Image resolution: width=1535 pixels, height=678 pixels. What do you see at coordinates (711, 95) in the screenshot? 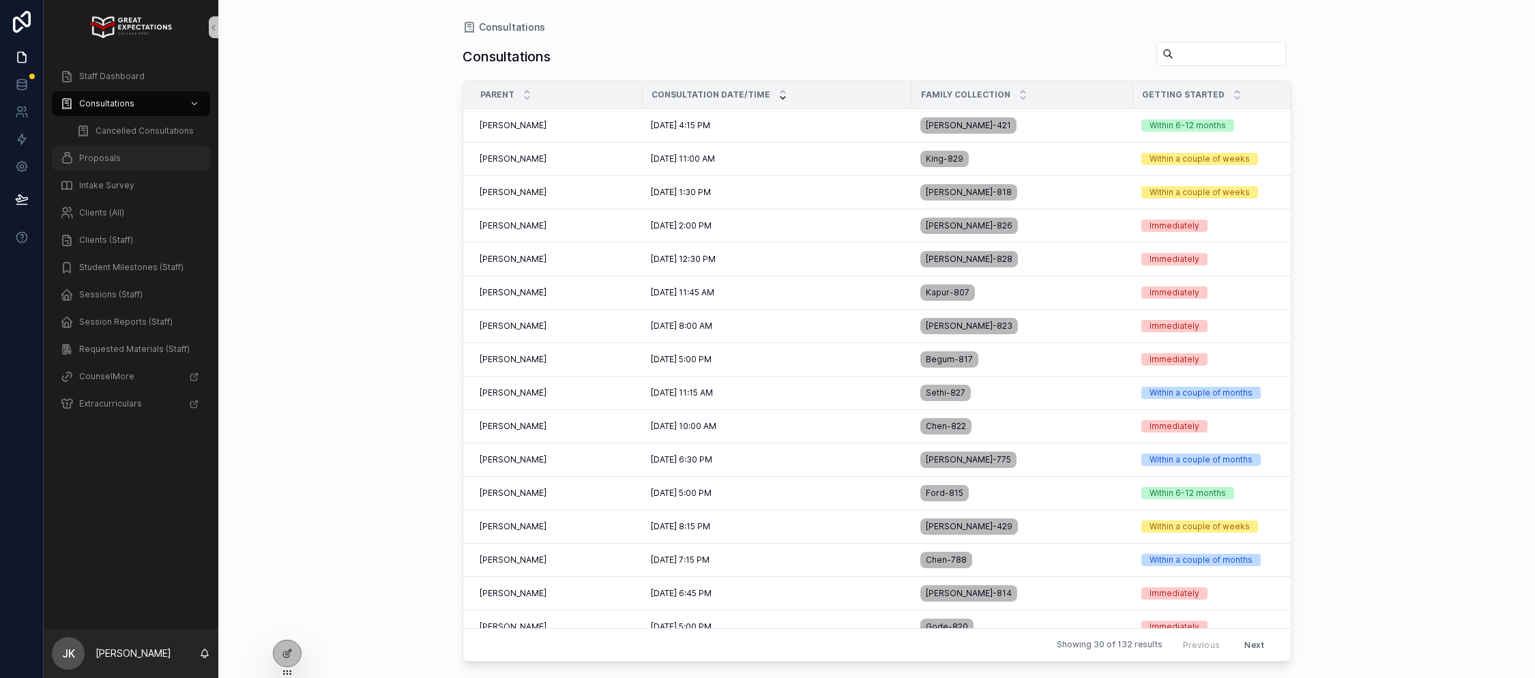
I see `span: Consultation Date/Time` at bounding box center [711, 95].